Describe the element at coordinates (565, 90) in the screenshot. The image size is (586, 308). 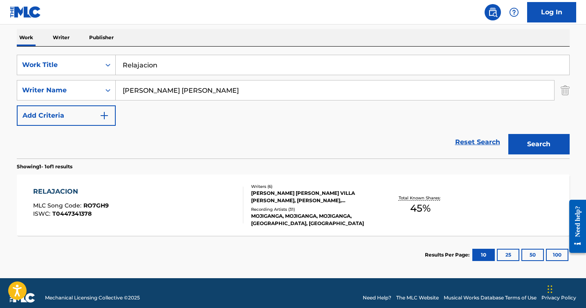
I see `img: Delete Criterion` at that location.